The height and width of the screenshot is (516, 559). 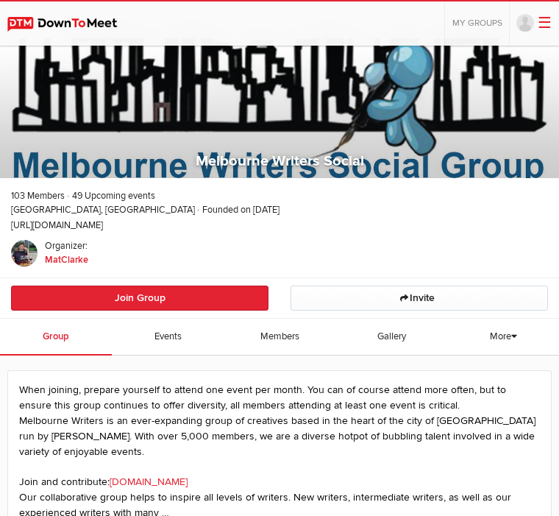 What do you see at coordinates (38, 196) in the screenshot?
I see `span: 103 Members` at bounding box center [38, 196].